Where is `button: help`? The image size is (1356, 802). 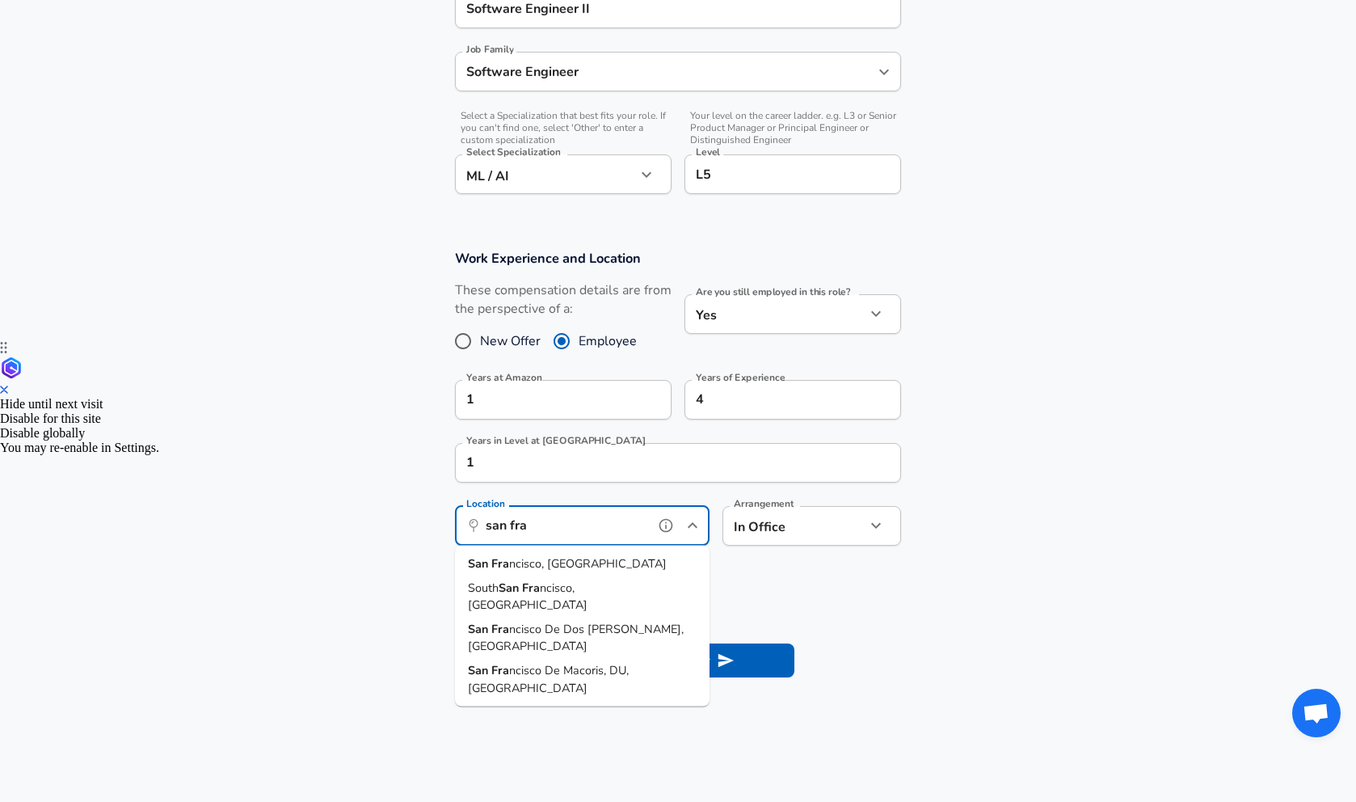
button: help is located at coordinates (666, 525).